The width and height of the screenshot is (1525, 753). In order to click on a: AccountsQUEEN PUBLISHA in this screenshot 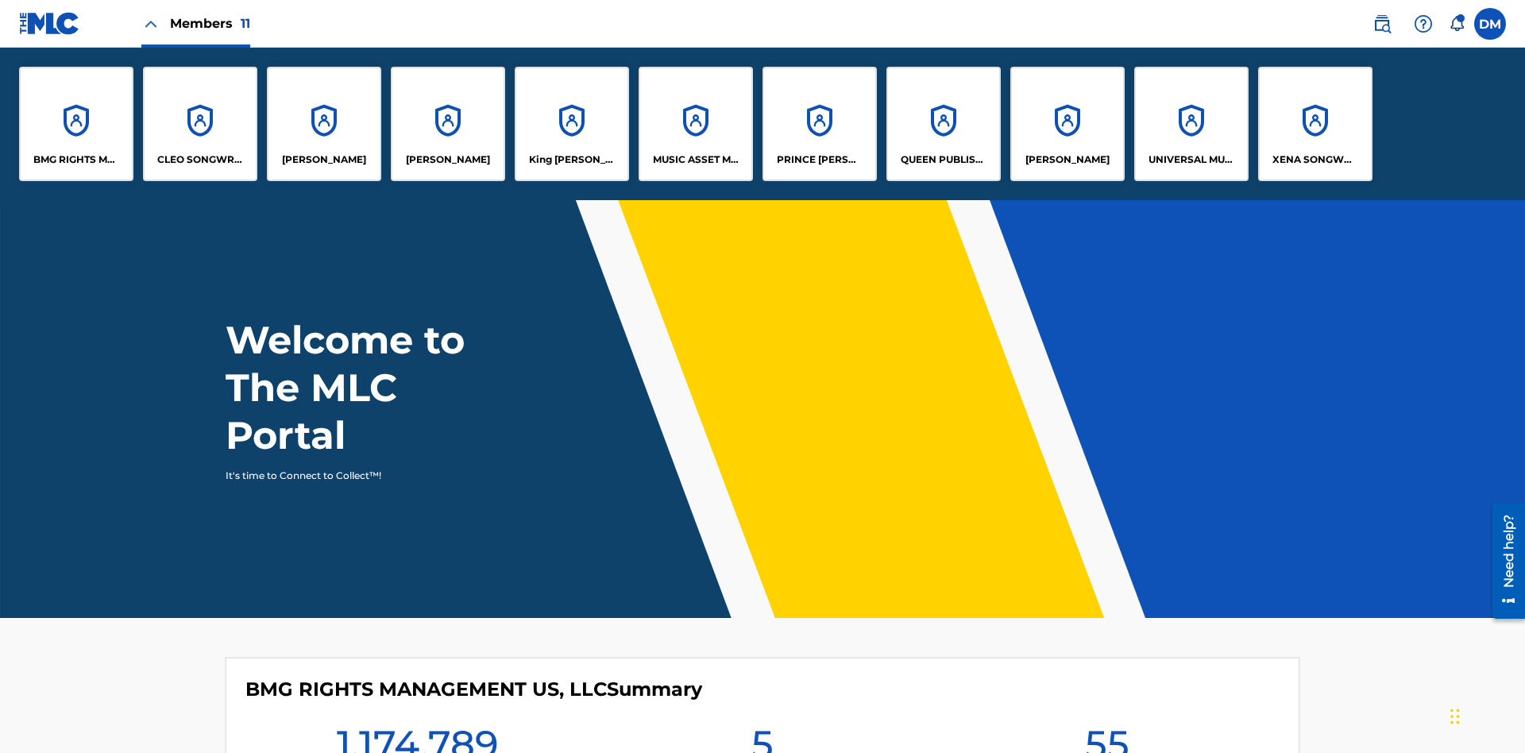, I will do `click(944, 124)`.